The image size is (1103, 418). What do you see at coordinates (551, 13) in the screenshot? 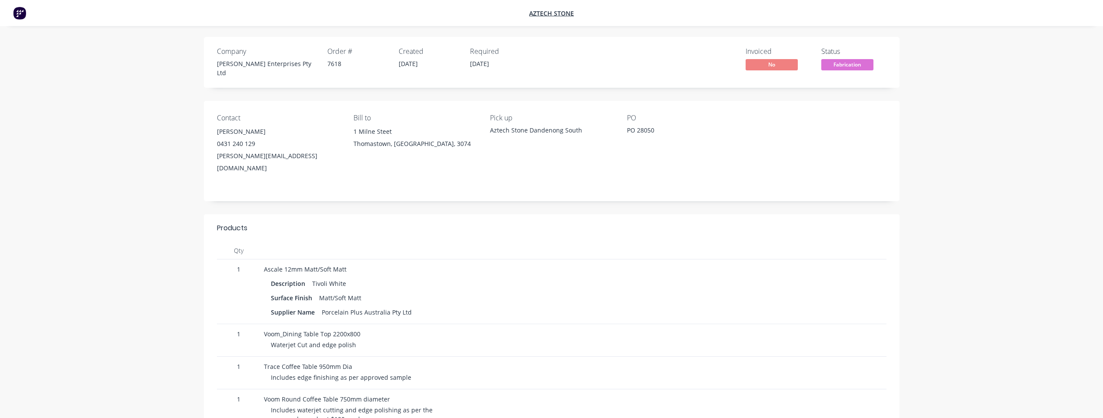
I see `a: Aztech Stone` at bounding box center [551, 13].